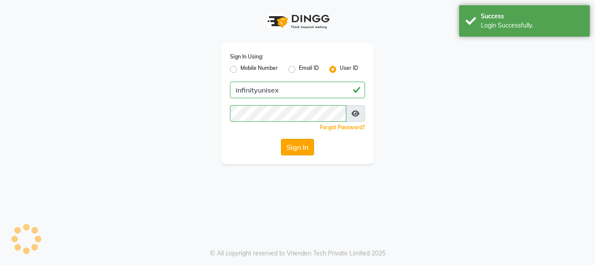 This screenshot has width=595, height=265. I want to click on div: Login Successfully., so click(532, 25).